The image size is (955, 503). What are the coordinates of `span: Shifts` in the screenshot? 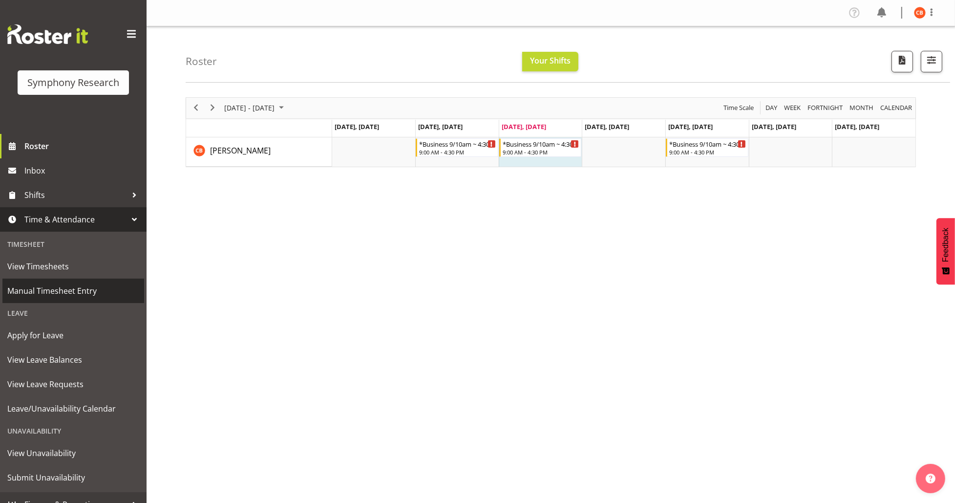 It's located at (76, 195).